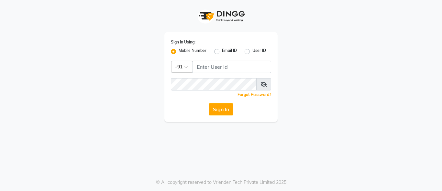 The width and height of the screenshot is (442, 191). Describe the element at coordinates (183, 42) in the screenshot. I see `label: Sign In Using:` at that location.